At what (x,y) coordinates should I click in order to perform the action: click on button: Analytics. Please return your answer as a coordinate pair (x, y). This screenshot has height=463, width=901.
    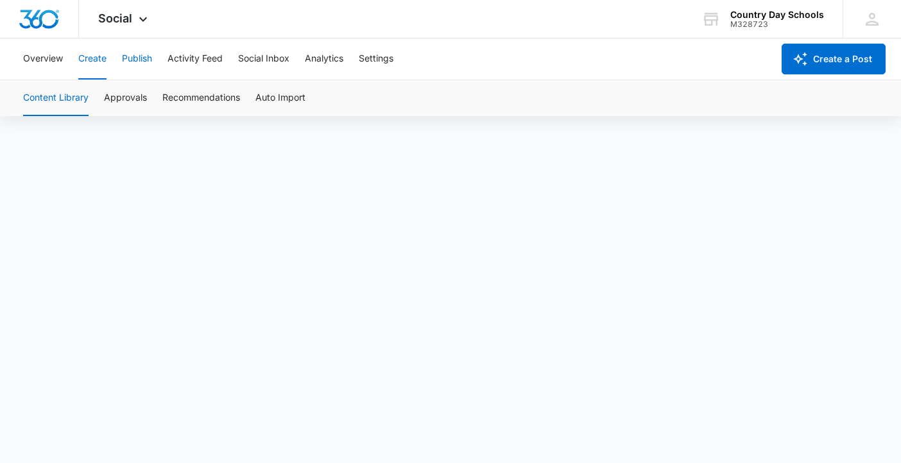
    Looking at the image, I should click on (324, 59).